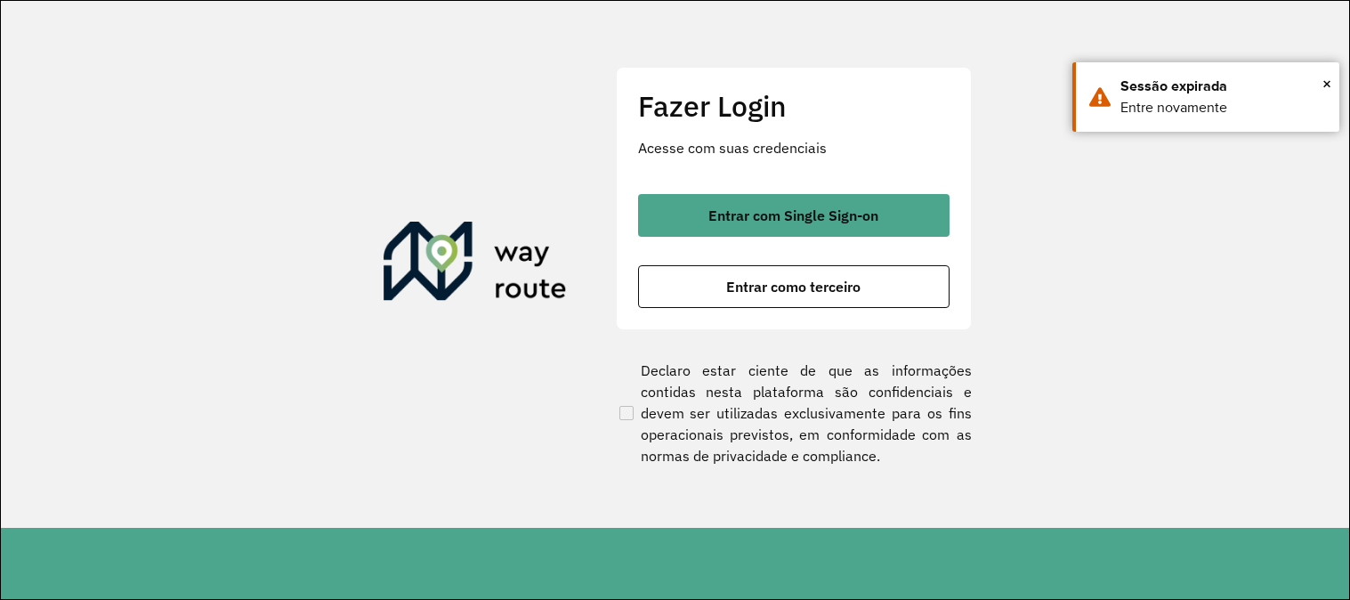  Describe the element at coordinates (1222, 108) in the screenshot. I see `div: Entre novamente` at that location.